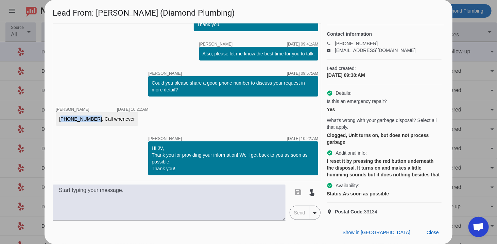 Image resolution: width=497 pixels, height=244 pixels. What do you see at coordinates (384, 68) in the screenshot?
I see `span: Lead created:` at bounding box center [384, 68].